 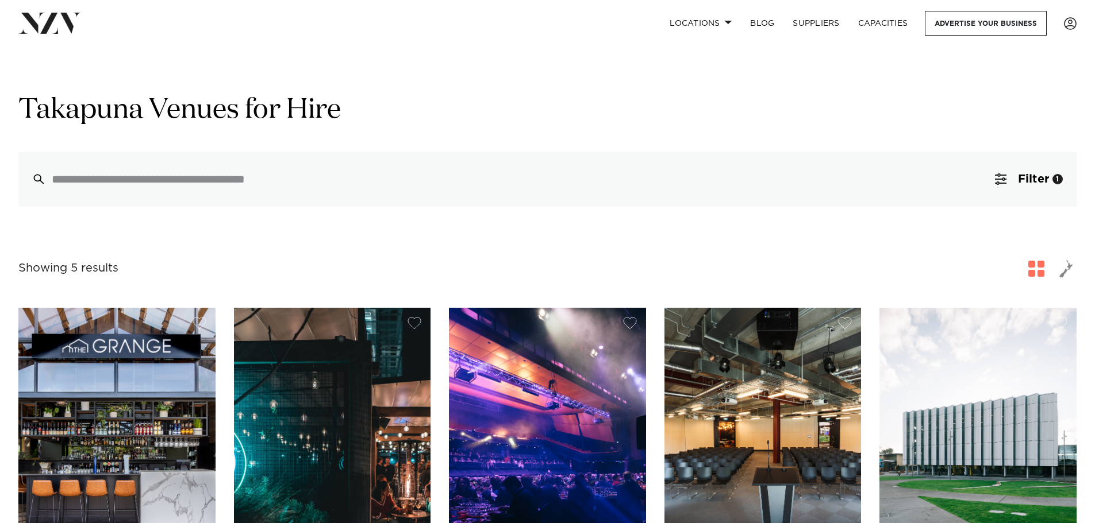 What do you see at coordinates (815, 23) in the screenshot?
I see `a: SUPPLIERS` at bounding box center [815, 23].